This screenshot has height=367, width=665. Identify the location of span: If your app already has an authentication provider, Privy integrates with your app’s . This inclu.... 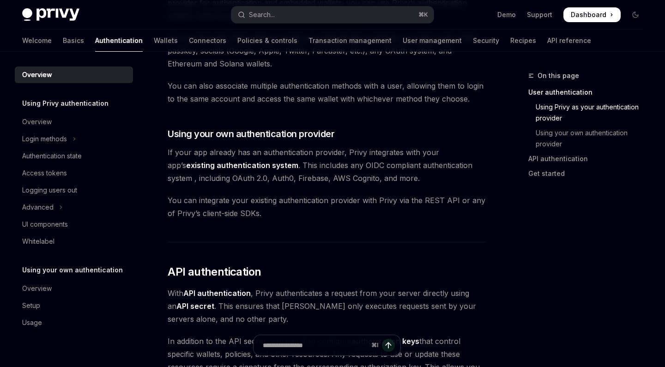
(326, 165).